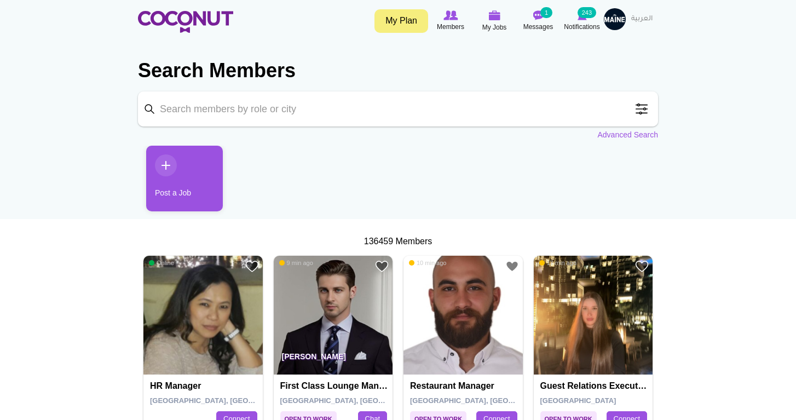 Image resolution: width=796 pixels, height=420 pixels. Describe the element at coordinates (185, 22) in the screenshot. I see `img: Home` at that location.